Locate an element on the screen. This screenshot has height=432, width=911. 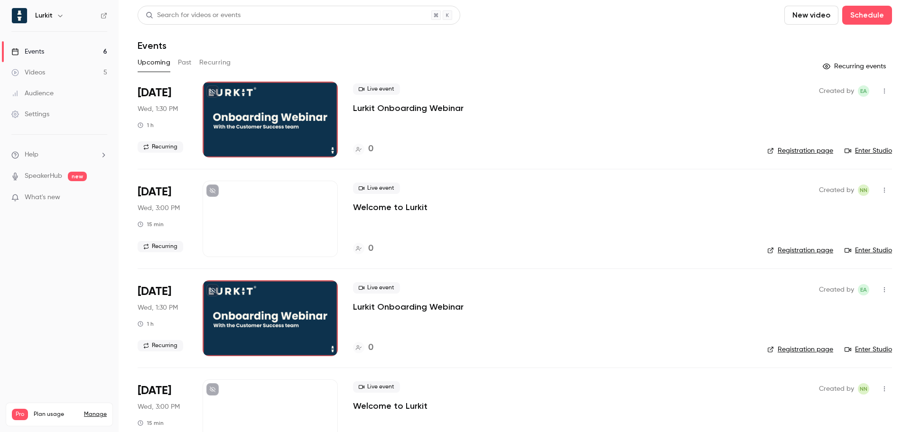
span: Plan usage is located at coordinates (56, 415).